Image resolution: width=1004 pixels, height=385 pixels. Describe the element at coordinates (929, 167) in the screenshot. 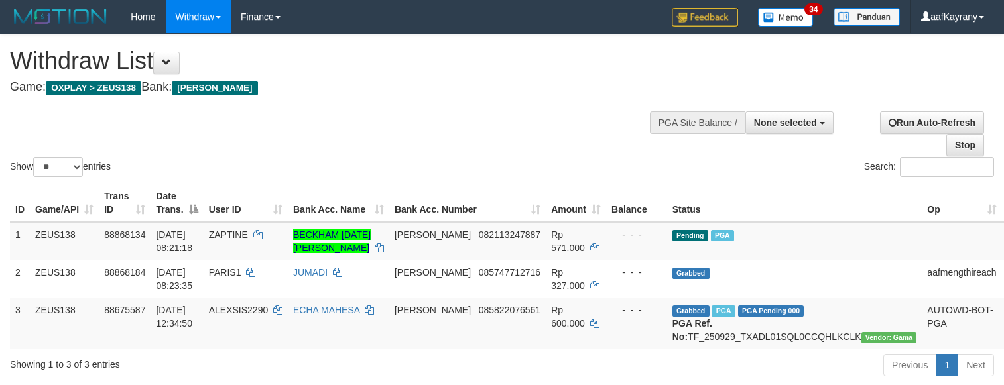

I see `label: Search:` at that location.